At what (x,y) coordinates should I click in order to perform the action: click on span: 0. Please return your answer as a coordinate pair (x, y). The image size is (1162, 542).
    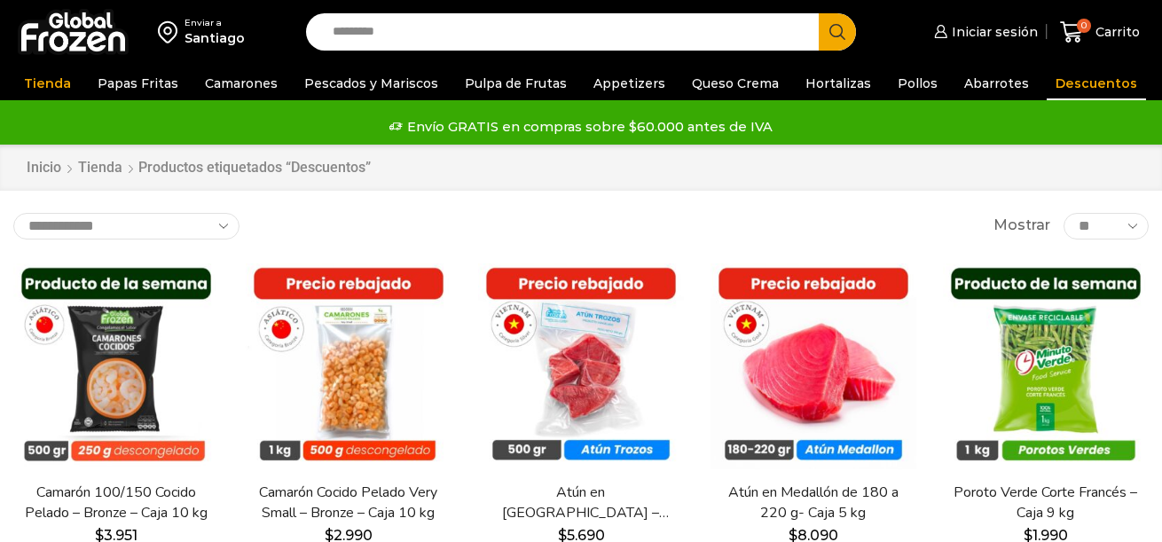
    Looking at the image, I should click on (1084, 26).